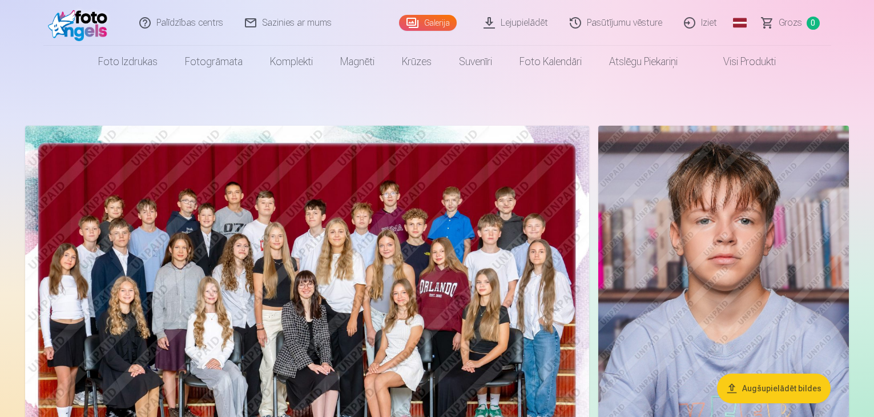 The height and width of the screenshot is (417, 874). I want to click on a: Komplekti, so click(291, 62).